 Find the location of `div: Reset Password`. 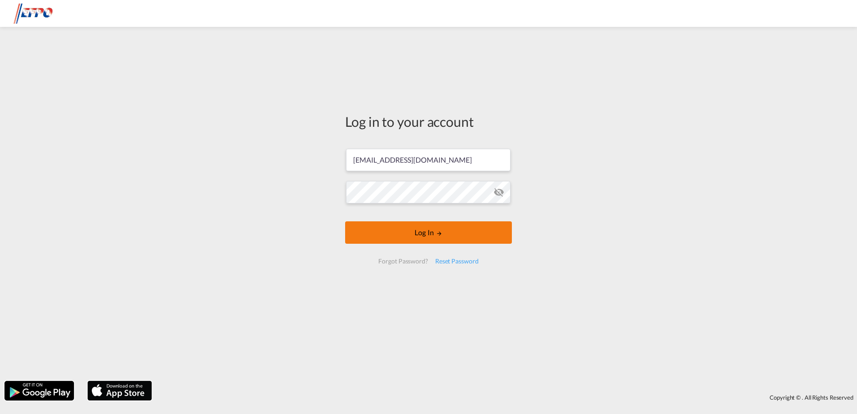

div: Reset Password is located at coordinates (457, 261).